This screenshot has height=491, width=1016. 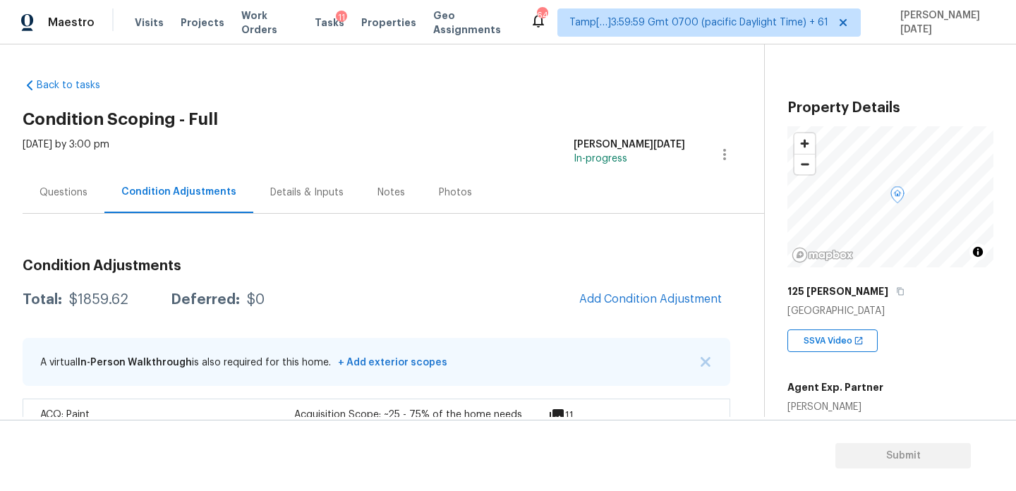 What do you see at coordinates (804, 143) in the screenshot?
I see `span: Zoom in` at bounding box center [804, 143].